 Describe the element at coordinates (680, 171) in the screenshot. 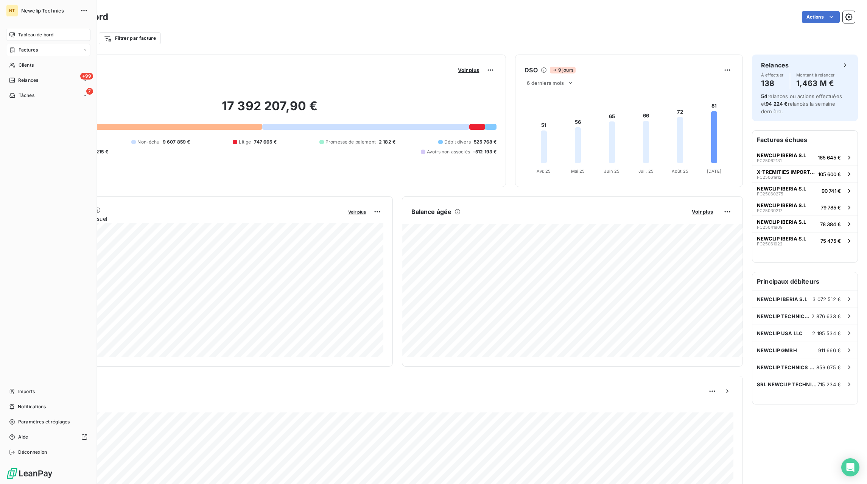

I see `tspan: Août 25` at that location.